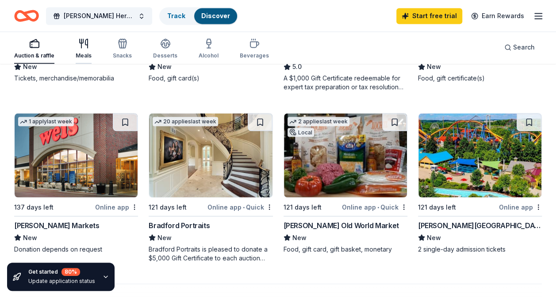  What do you see at coordinates (185, 121) in the screenshot?
I see `div: 20 applies last week` at bounding box center [185, 121].